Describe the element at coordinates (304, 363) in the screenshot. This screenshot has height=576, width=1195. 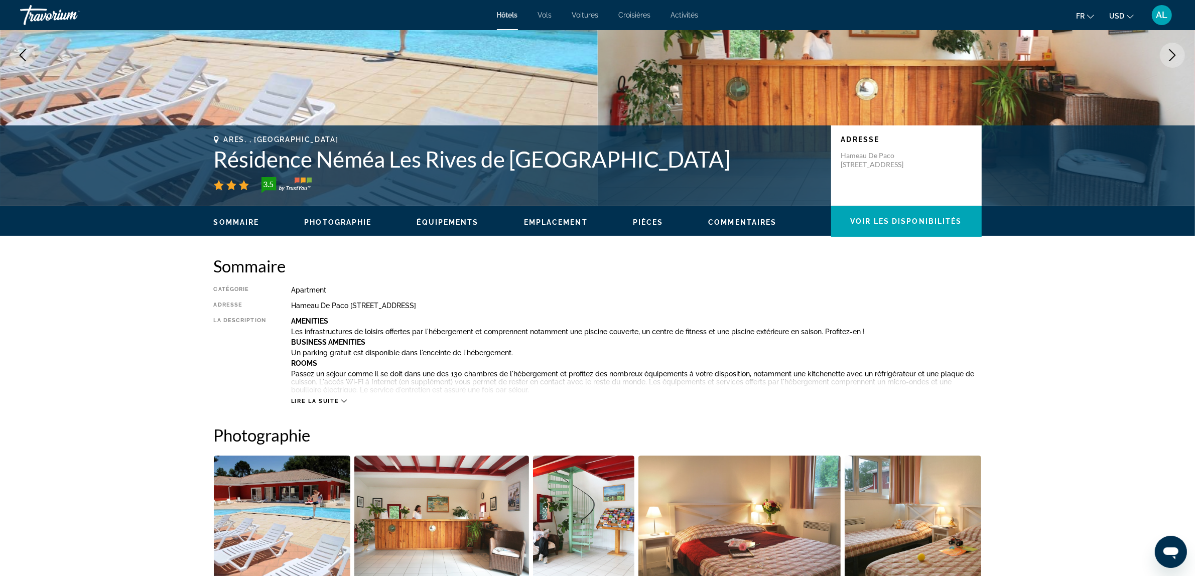
I see `b: Rooms` at that location.